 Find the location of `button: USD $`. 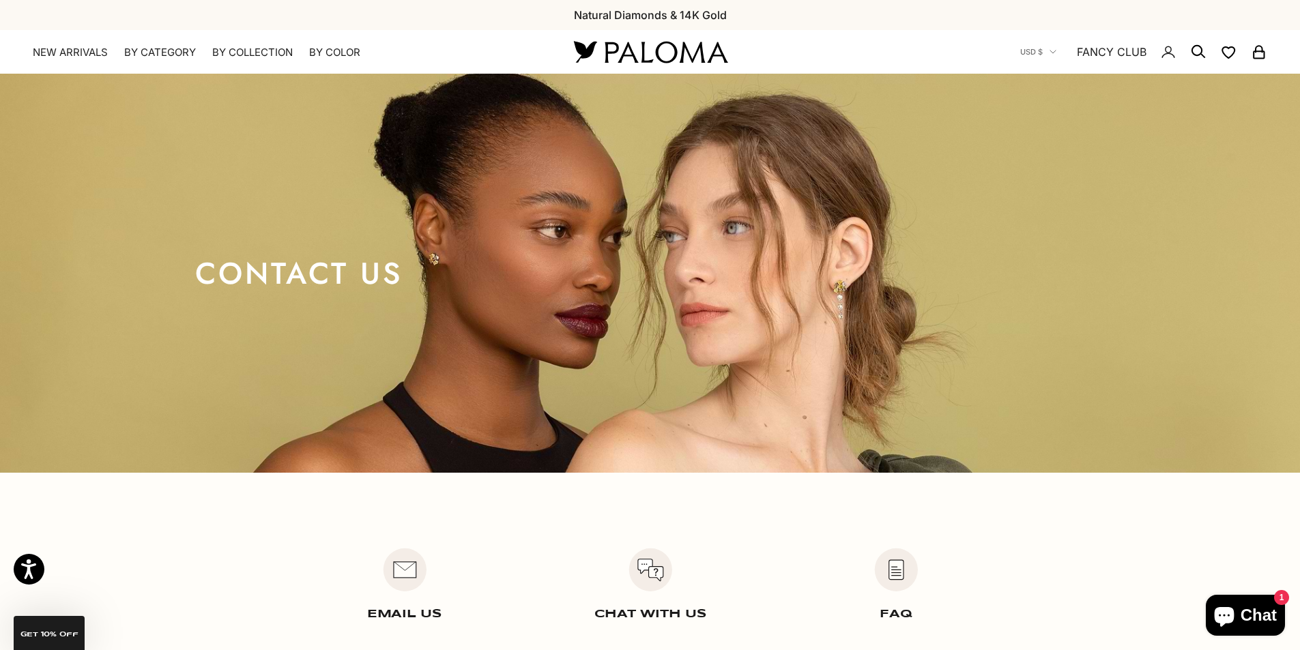

button: USD $ is located at coordinates (1038, 52).